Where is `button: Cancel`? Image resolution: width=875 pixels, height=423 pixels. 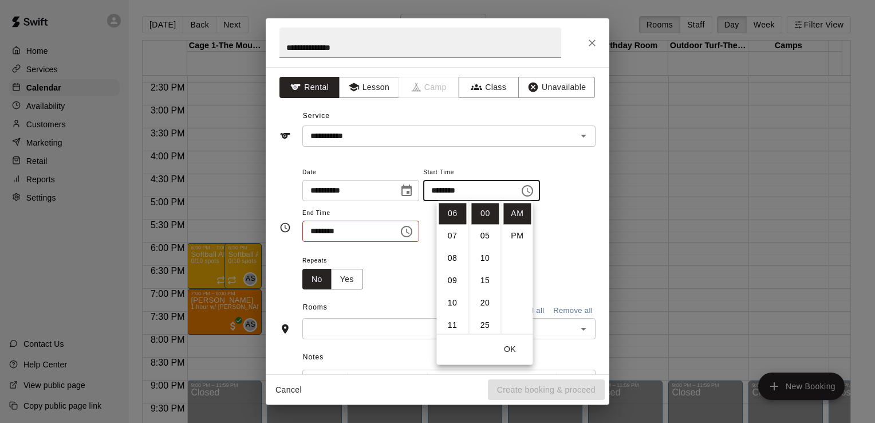 button: Cancel is located at coordinates (289, 390).